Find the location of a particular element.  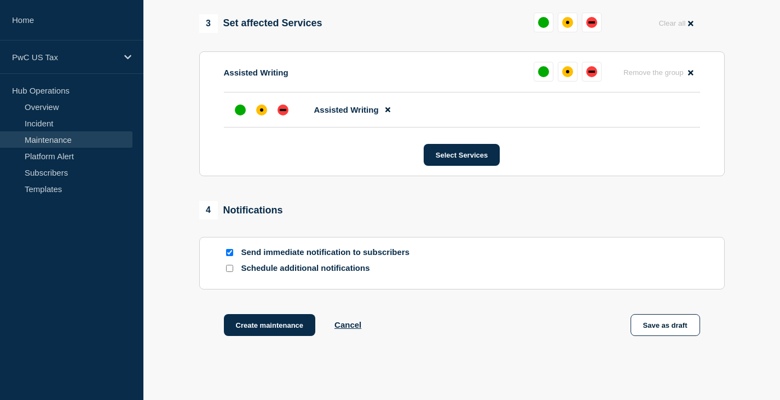

button: Cancel is located at coordinates (348, 325).